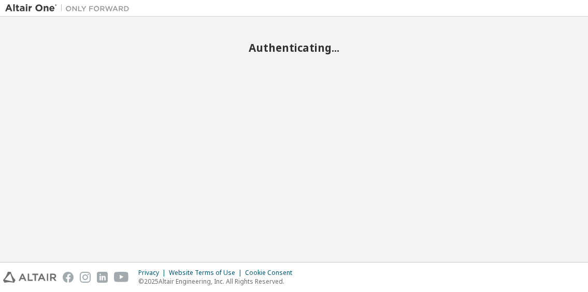 The height and width of the screenshot is (292, 588). I want to click on p: © 2025 Altair Engineering, Inc. All Rights Reserved., so click(218, 281).